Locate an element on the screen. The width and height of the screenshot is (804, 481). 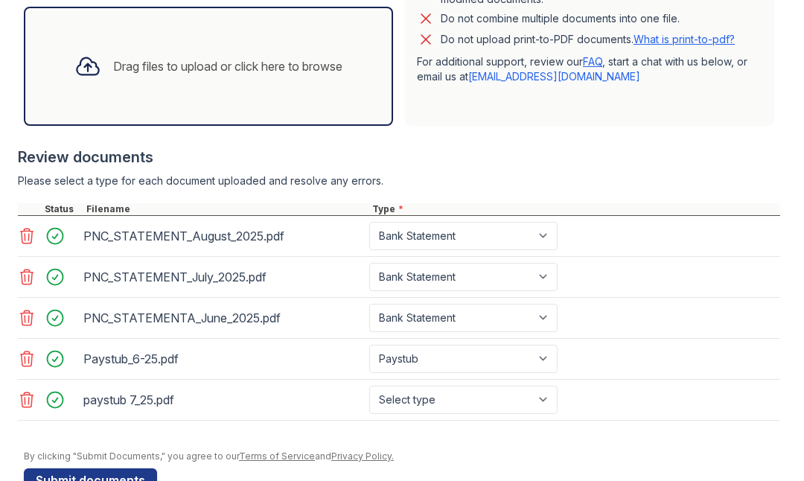
div: Please select a type for each document uploaded and resolve any errors. is located at coordinates (399, 181).